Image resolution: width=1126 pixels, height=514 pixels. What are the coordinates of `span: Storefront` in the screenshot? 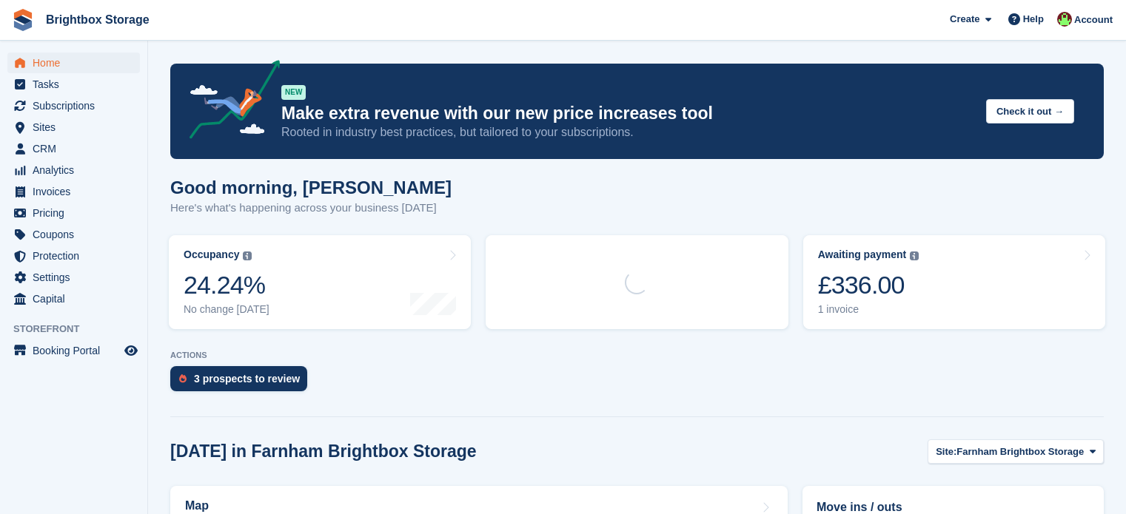 It's located at (80, 329).